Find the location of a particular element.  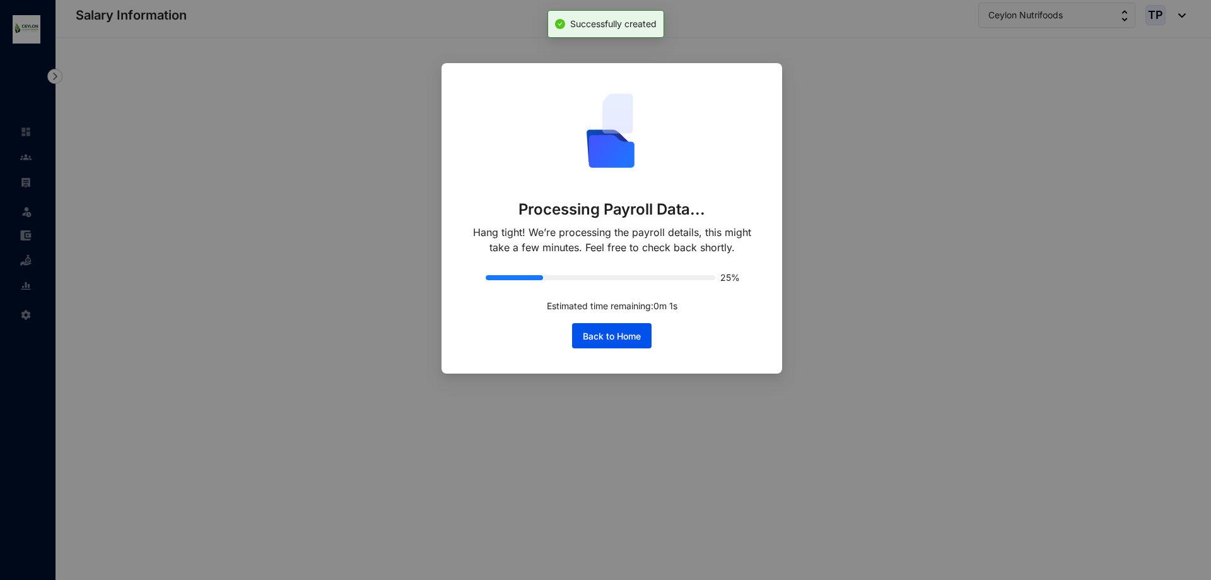

p: Hang tight! We’re processing the payroll details, this might take a few minutes. Feel free to che... is located at coordinates (612, 240).